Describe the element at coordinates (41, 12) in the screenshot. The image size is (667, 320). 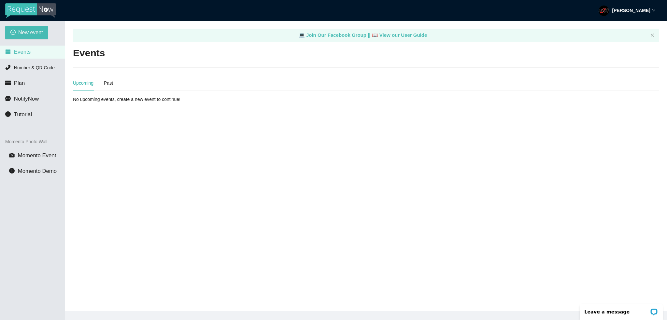
I see `p: Leave a message` at that location.